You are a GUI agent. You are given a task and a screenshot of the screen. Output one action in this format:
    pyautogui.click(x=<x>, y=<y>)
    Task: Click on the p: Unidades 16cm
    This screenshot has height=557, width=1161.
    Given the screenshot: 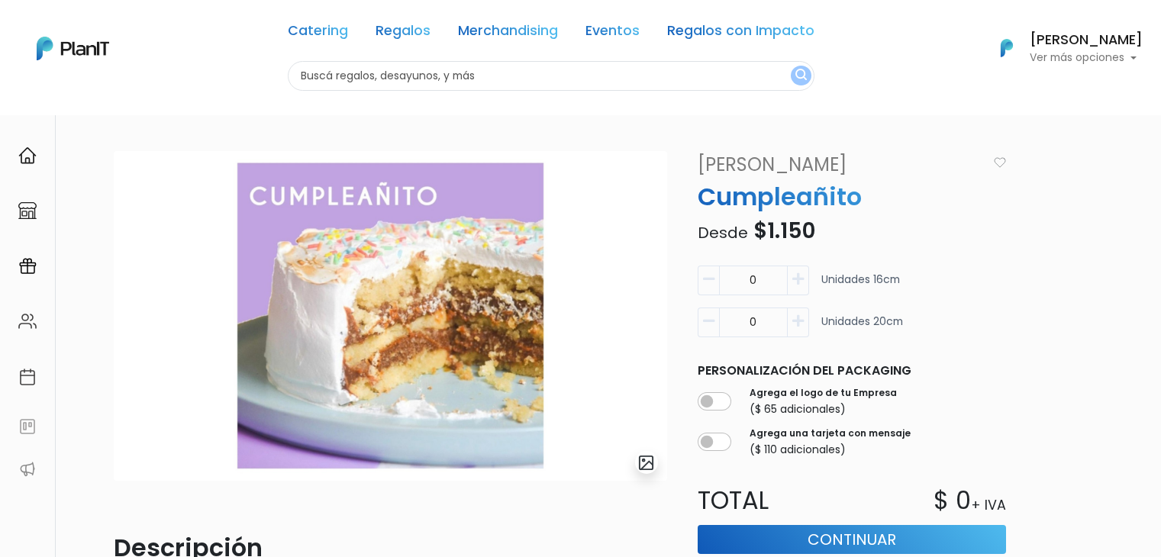 What is the action you would take?
    pyautogui.click(x=861, y=286)
    